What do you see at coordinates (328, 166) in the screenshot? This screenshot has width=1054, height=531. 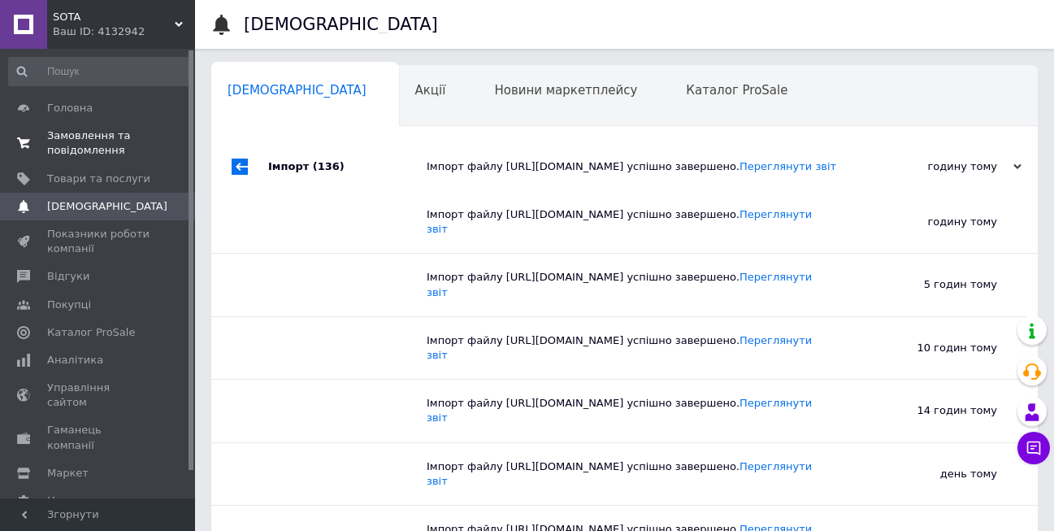 I see `span: (136)` at bounding box center [328, 166].